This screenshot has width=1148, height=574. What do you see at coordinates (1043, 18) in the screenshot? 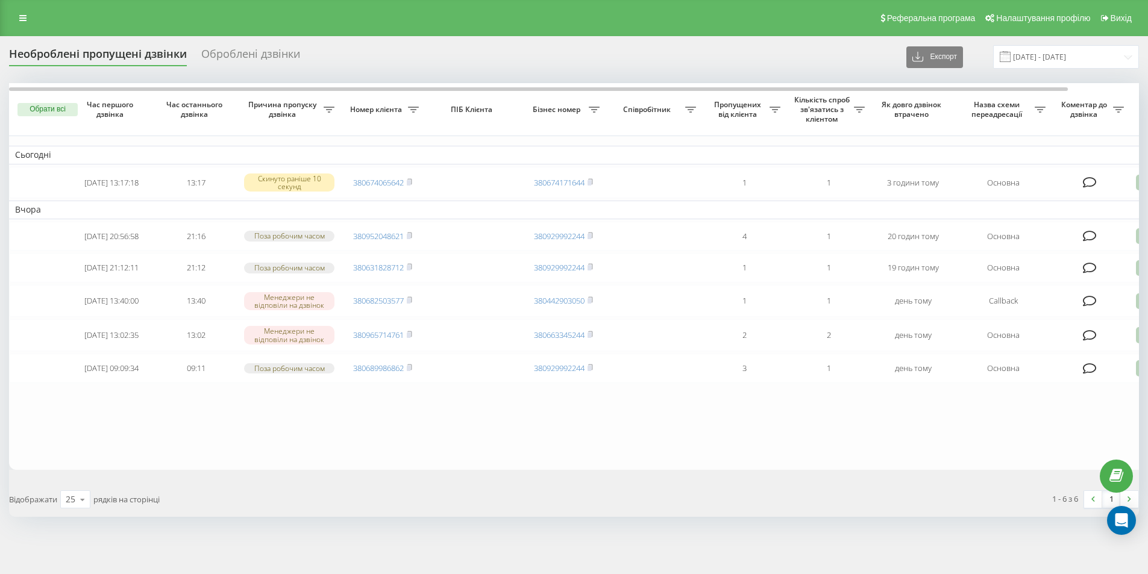
I see `span: Налаштування профілю` at bounding box center [1043, 18].